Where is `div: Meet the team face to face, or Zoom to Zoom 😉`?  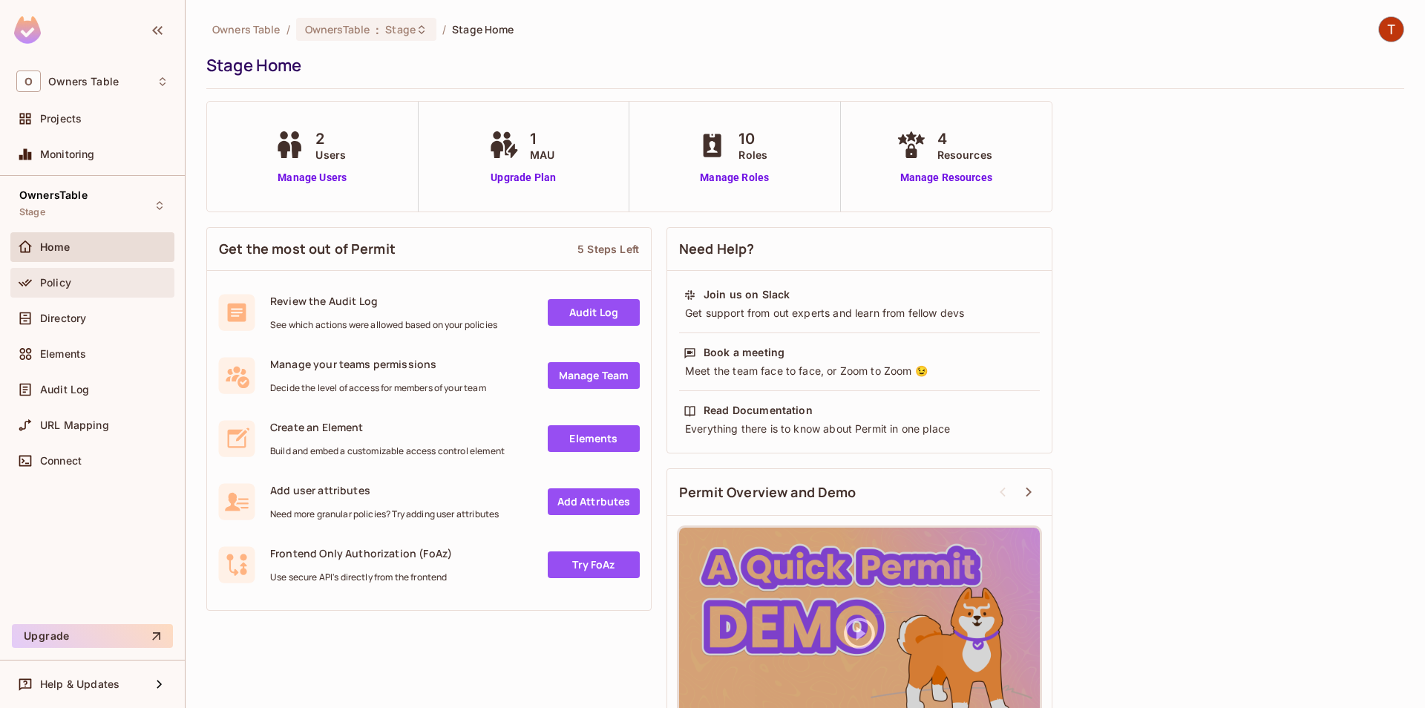 div: Meet the team face to face, or Zoom to Zoom 😉 is located at coordinates (860, 371).